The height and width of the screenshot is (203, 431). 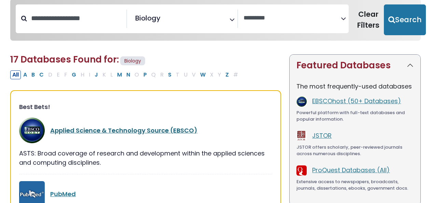 I want to click on a: EBSCOhost (50+ Databases), so click(x=356, y=101).